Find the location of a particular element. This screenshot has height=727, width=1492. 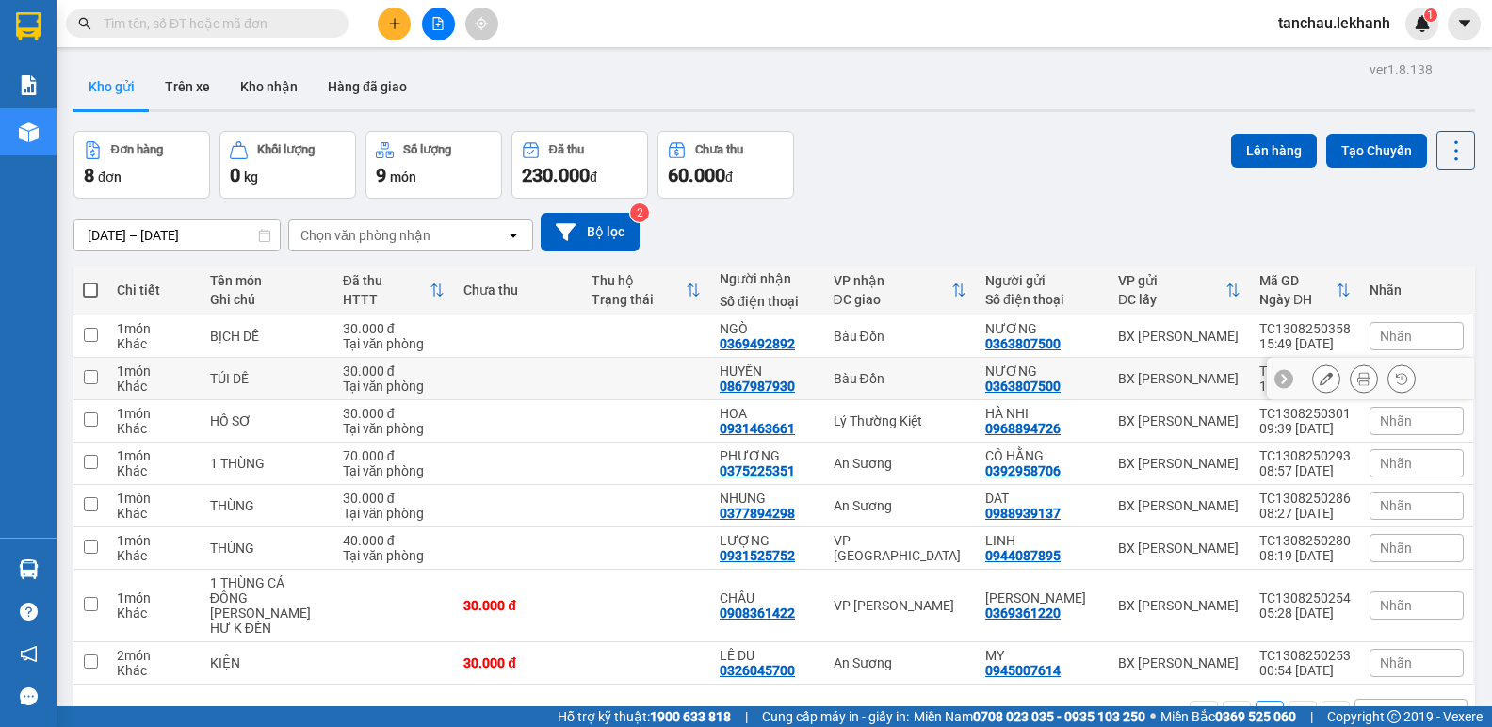

div: Ghi chú is located at coordinates (267, 299).